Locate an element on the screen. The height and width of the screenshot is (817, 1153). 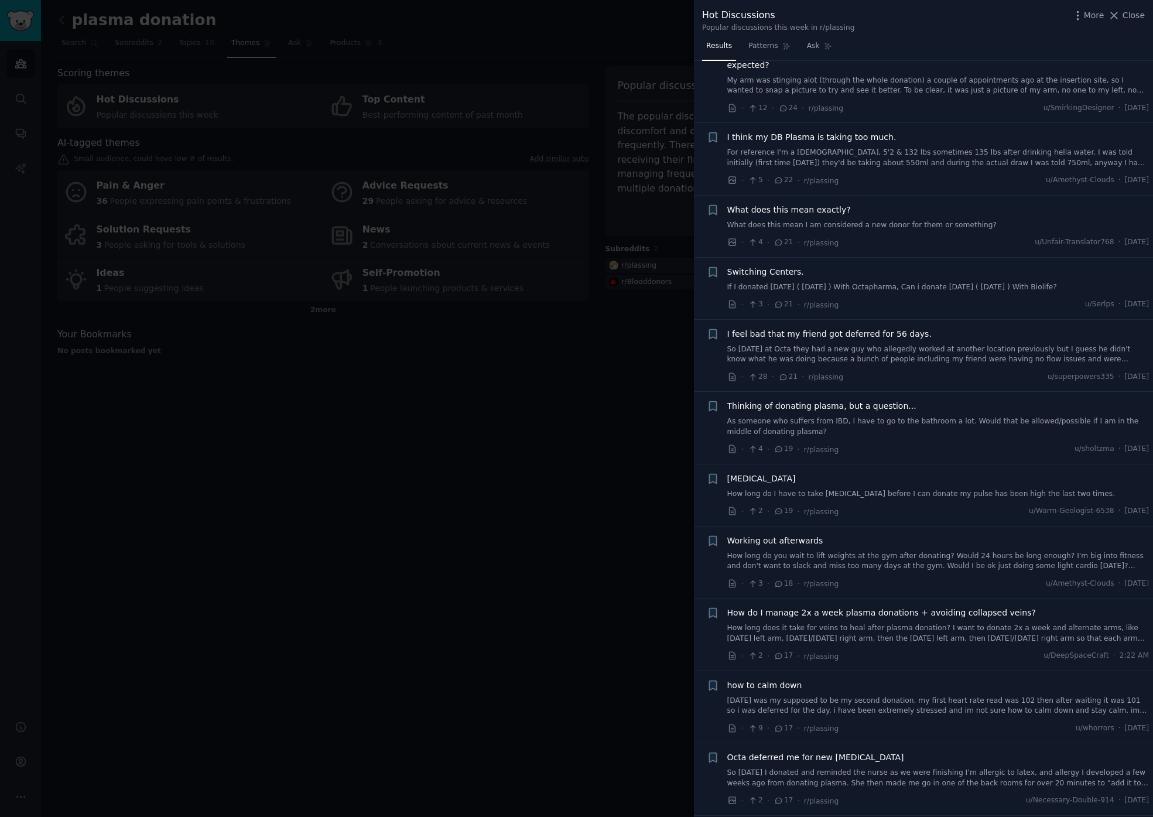
a: Switching Centers. is located at coordinates (765, 272).